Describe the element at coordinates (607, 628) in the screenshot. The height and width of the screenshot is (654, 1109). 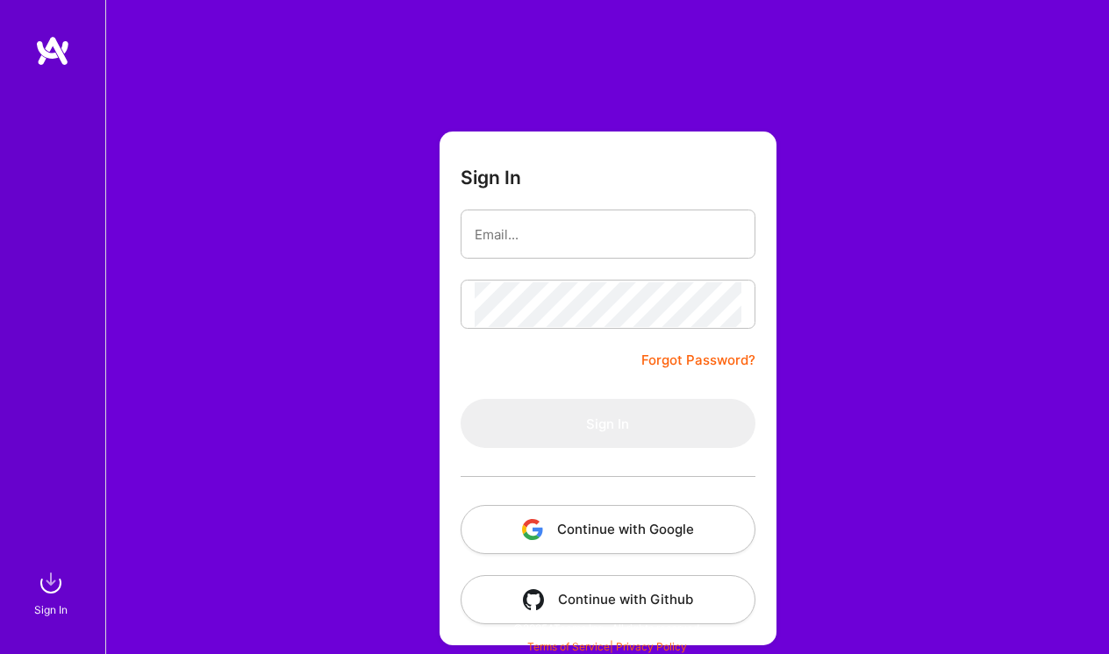
I see `div: © 2025 ATeams Inc., All rights reserved.` at that location.